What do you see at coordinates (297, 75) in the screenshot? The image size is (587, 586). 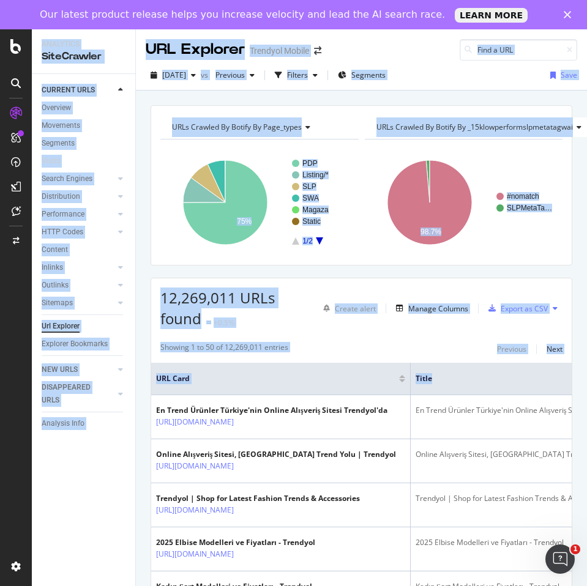 I see `div: Filters` at bounding box center [297, 75].